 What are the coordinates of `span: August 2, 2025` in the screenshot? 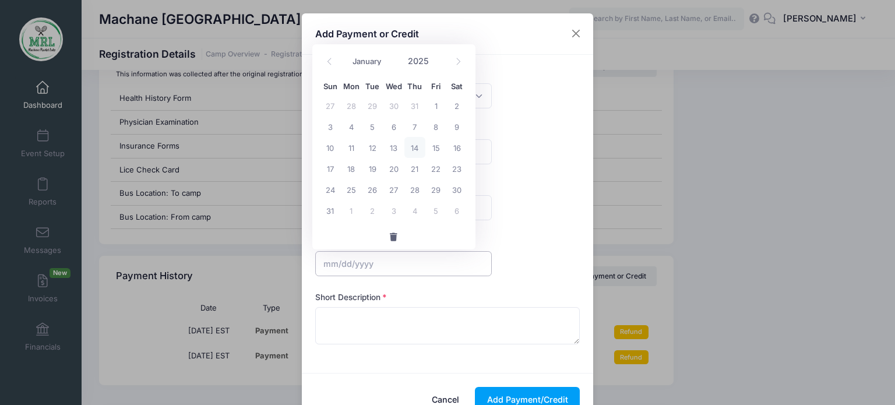 It's located at (457, 105).